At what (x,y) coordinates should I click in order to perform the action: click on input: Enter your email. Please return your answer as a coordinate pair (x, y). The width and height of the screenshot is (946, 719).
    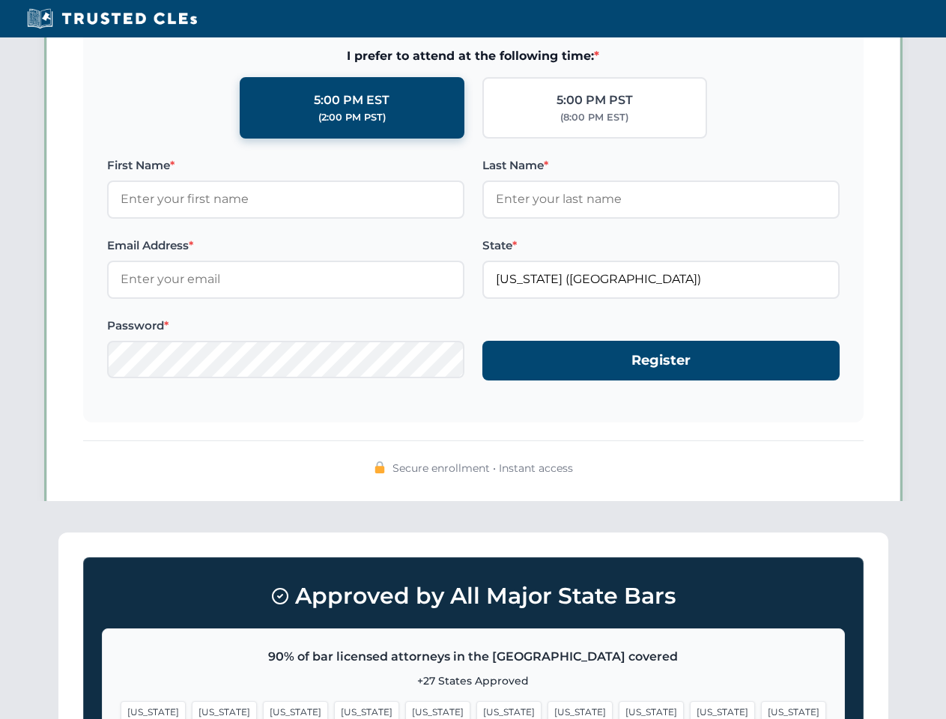
    Looking at the image, I should click on (285, 279).